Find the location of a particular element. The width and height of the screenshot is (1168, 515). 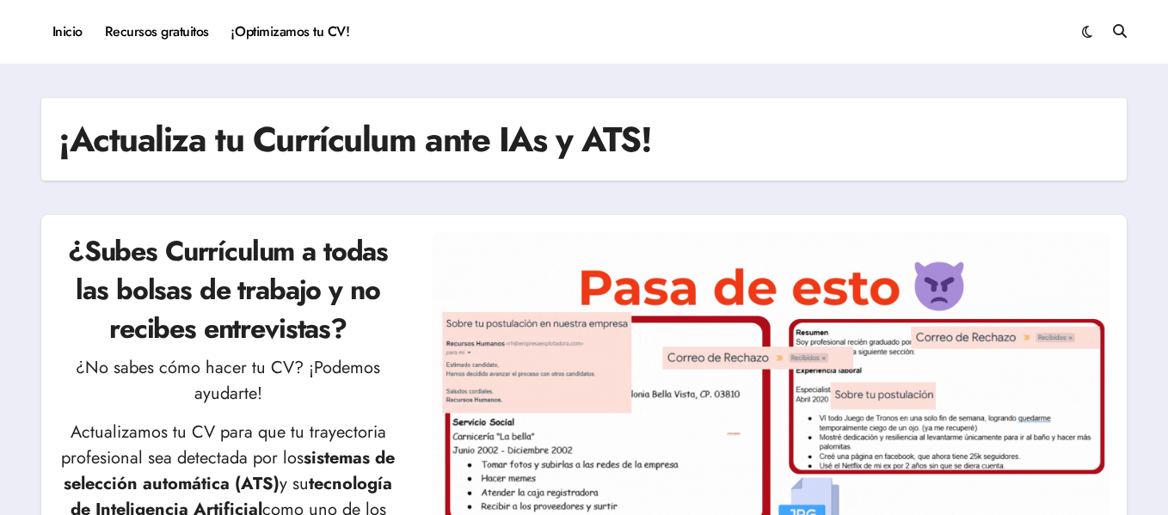

strong: sistemas de selección automática (ATS) is located at coordinates (229, 471).